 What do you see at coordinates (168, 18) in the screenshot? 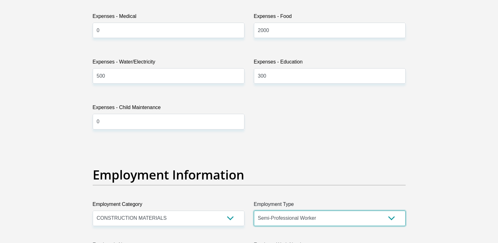
I see `label: Expenses - Medical` at bounding box center [168, 18].